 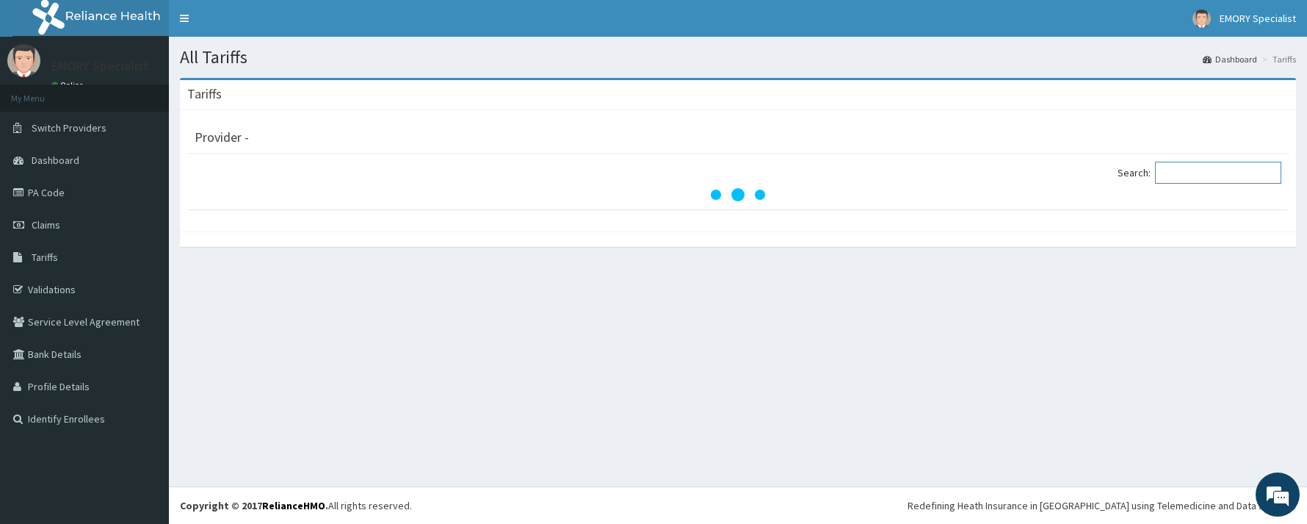 I want to click on label: Search:, so click(x=1199, y=173).